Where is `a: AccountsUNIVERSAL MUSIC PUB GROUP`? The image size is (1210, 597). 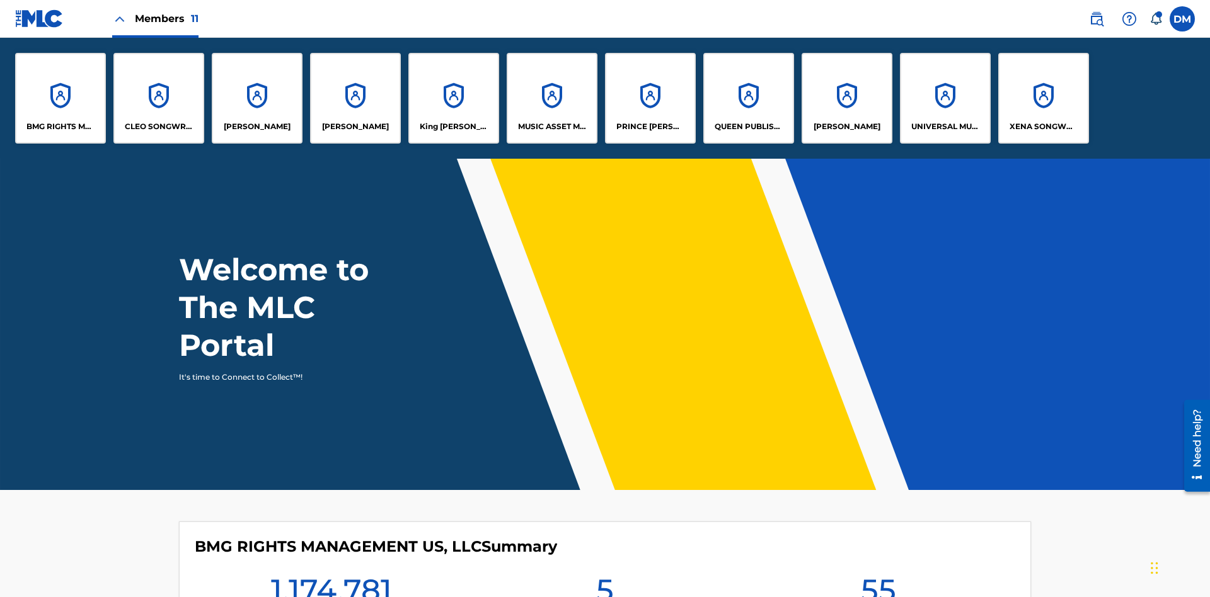 a: AccountsUNIVERSAL MUSIC PUB GROUP is located at coordinates (945, 98).